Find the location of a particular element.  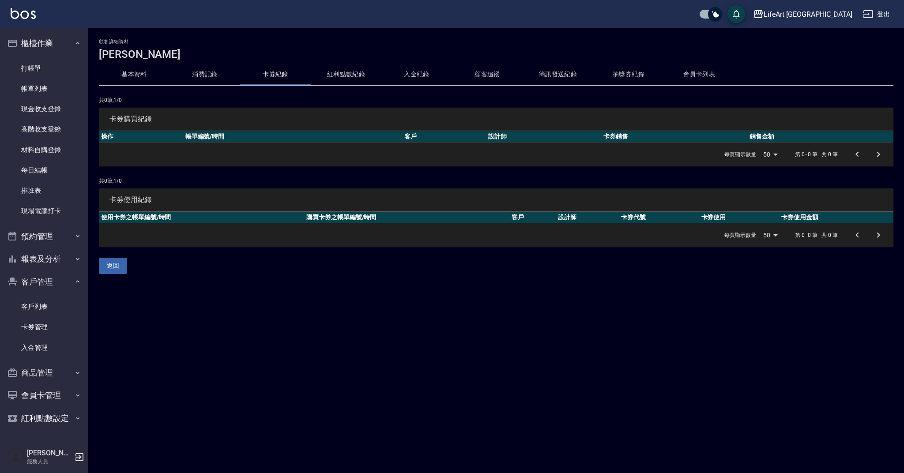

h2: 顧客詳細資料 is located at coordinates (496, 41).